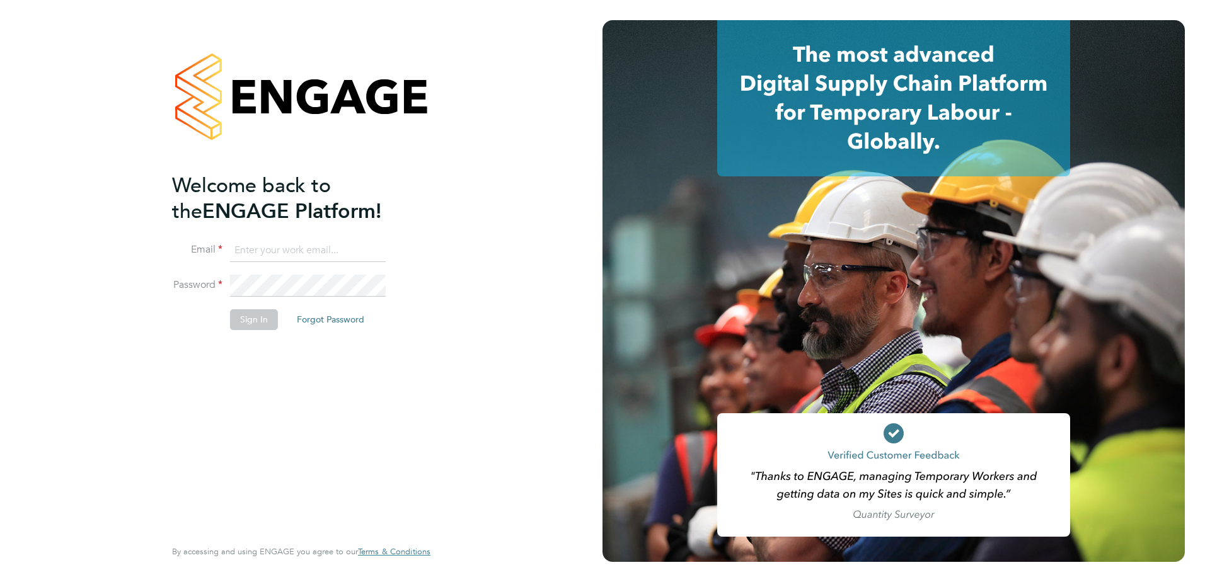 The image size is (1205, 582). I want to click on span: By accessing and using ENGAGE you agree to our, so click(301, 551).